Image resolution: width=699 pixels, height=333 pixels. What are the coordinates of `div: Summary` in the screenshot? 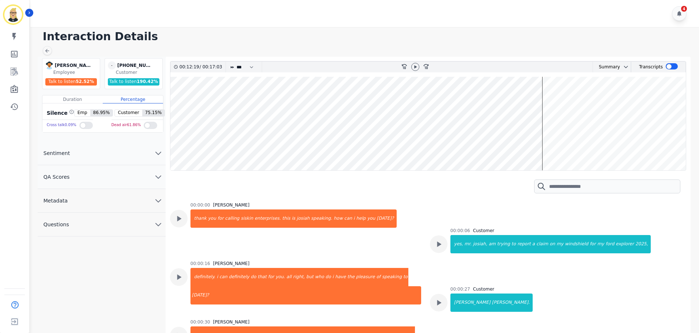 It's located at (607, 67).